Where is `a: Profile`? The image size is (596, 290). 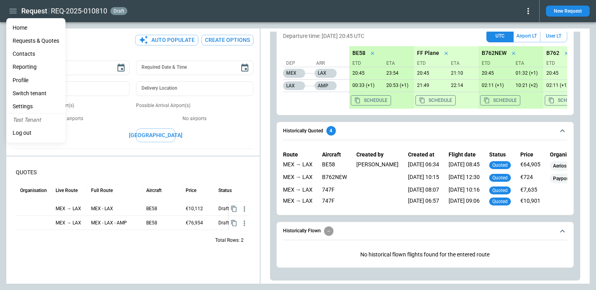 a: Profile is located at coordinates (36, 80).